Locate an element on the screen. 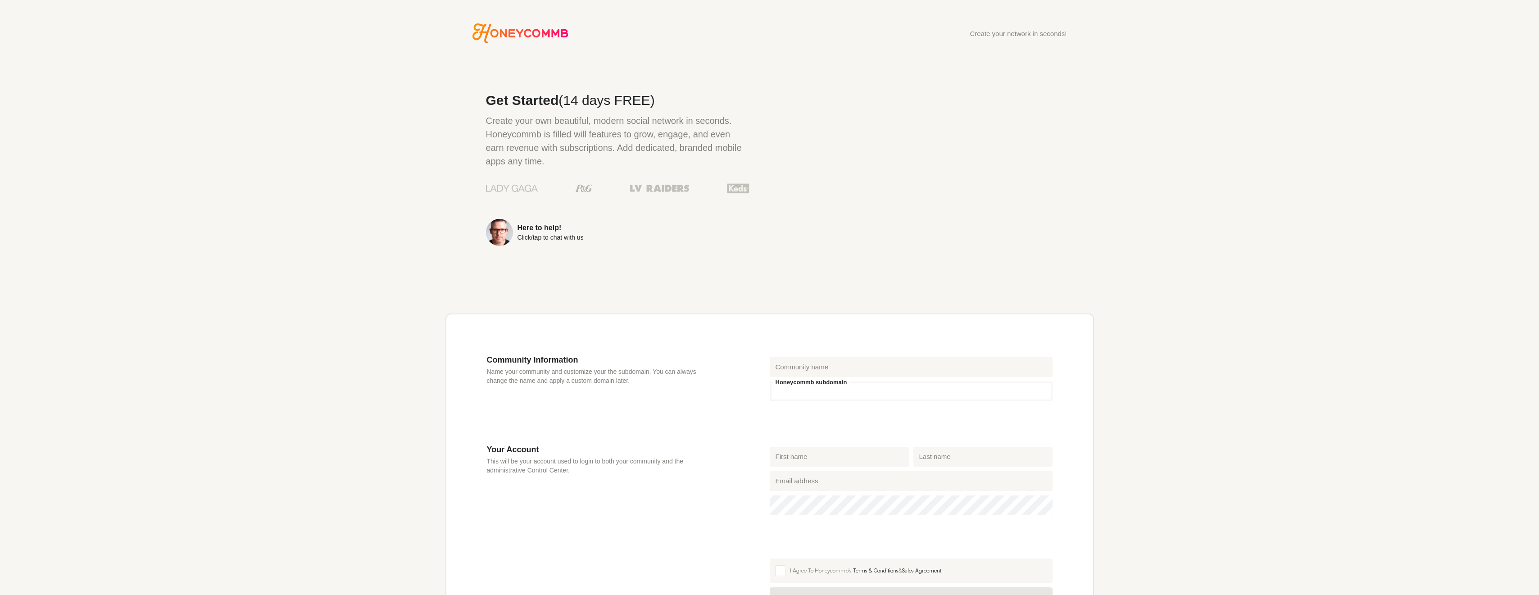  div: I Agree To Honeycommb's & is located at coordinates (918, 571).